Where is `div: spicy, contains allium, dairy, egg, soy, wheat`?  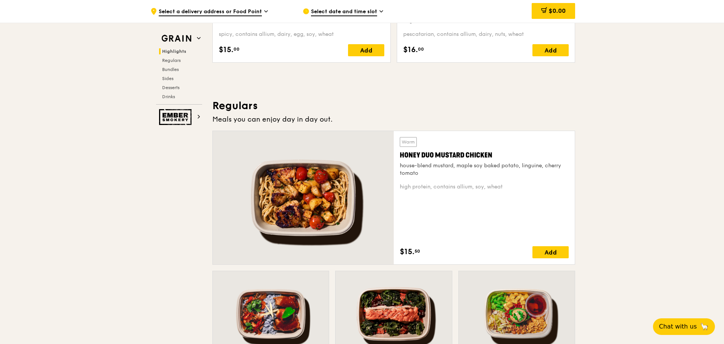
div: spicy, contains allium, dairy, egg, soy, wheat is located at coordinates (302, 34).